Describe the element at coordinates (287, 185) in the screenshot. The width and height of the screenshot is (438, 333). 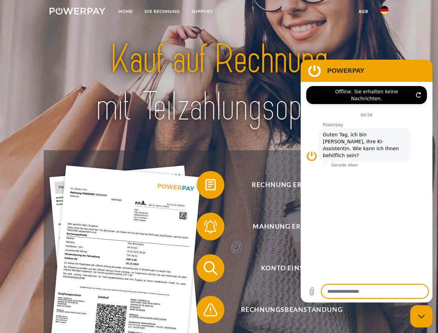
I see `a: Rechnung erhalten?` at that location.